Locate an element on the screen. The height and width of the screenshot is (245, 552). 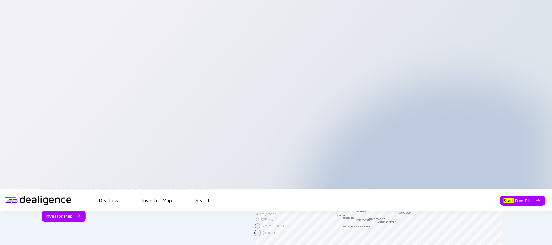
div: Free Trial is located at coordinates (523, 200).